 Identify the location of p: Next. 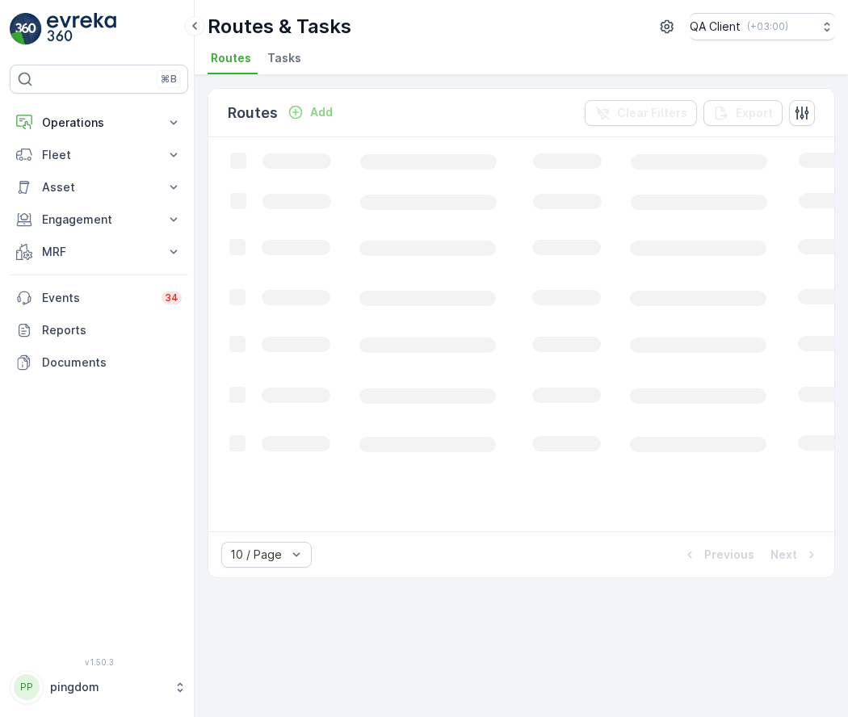
(783, 555).